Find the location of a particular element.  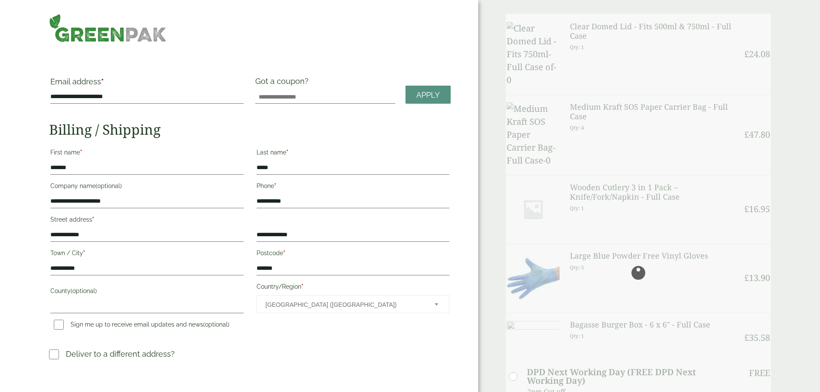

span: Apply is located at coordinates (428, 95).